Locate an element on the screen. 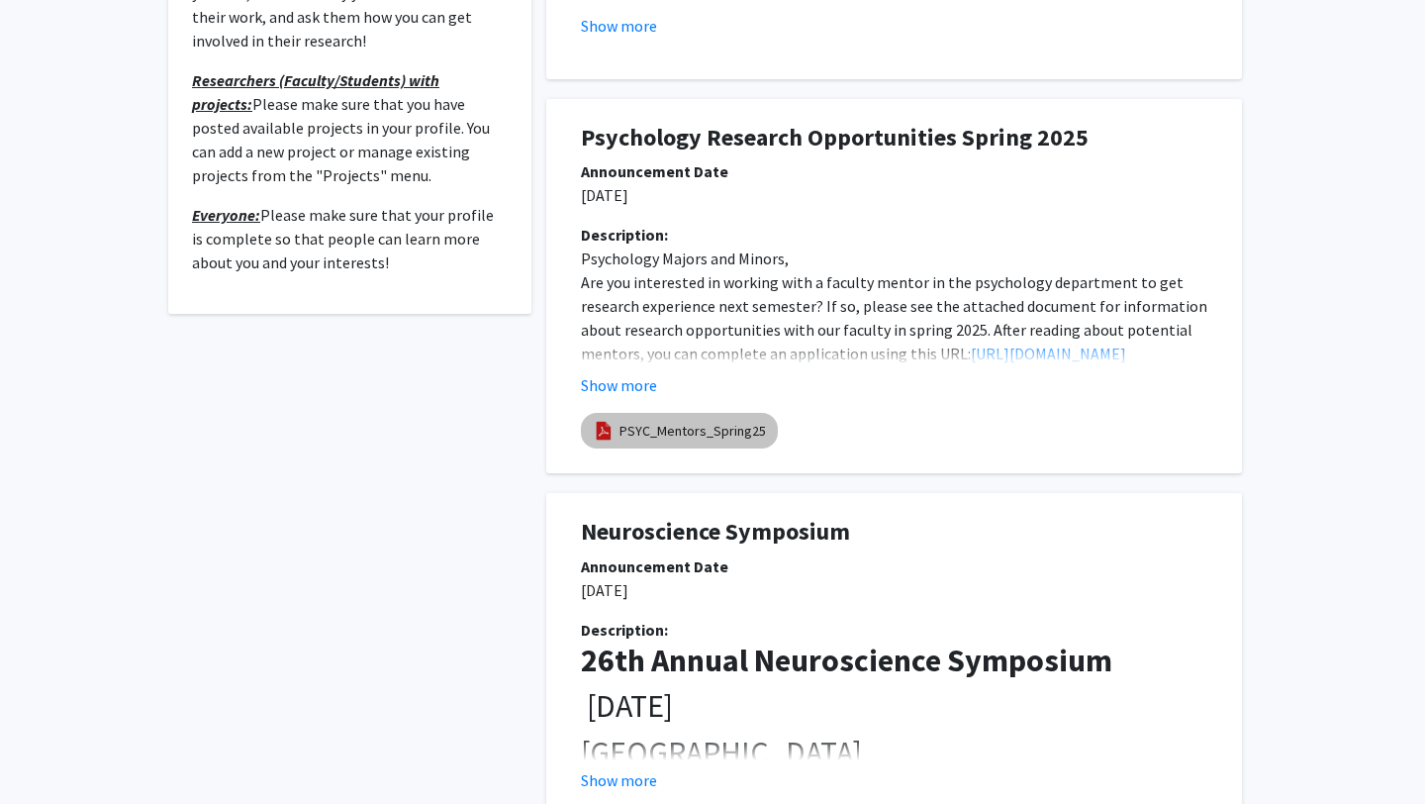  u: Everyone: is located at coordinates (226, 215).